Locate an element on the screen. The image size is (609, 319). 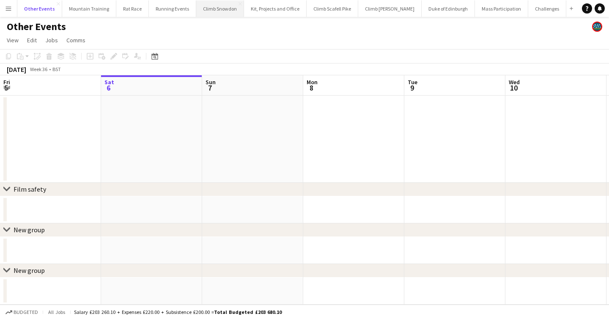
span: Week 36 is located at coordinates (38, 69).